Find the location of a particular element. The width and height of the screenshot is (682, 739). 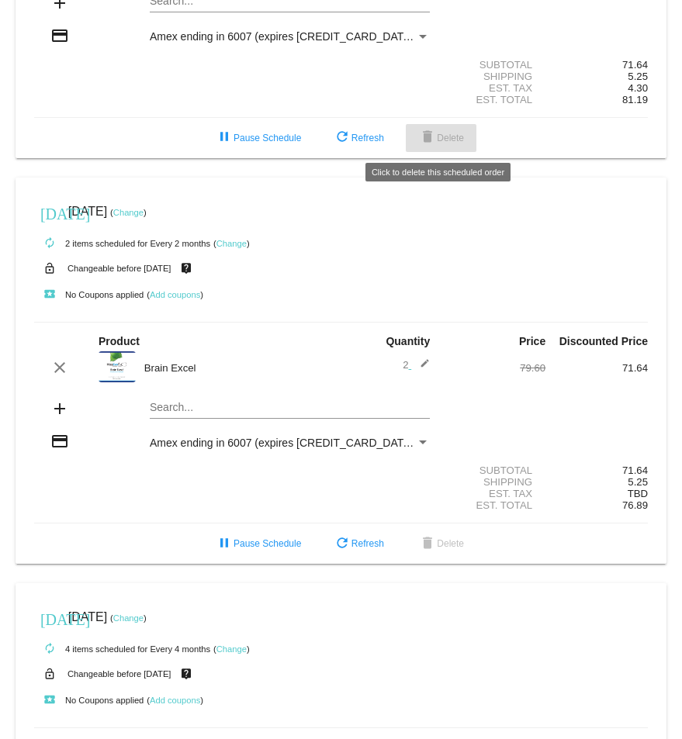

small: 4 items scheduled for Every 4 months is located at coordinates (122, 649).